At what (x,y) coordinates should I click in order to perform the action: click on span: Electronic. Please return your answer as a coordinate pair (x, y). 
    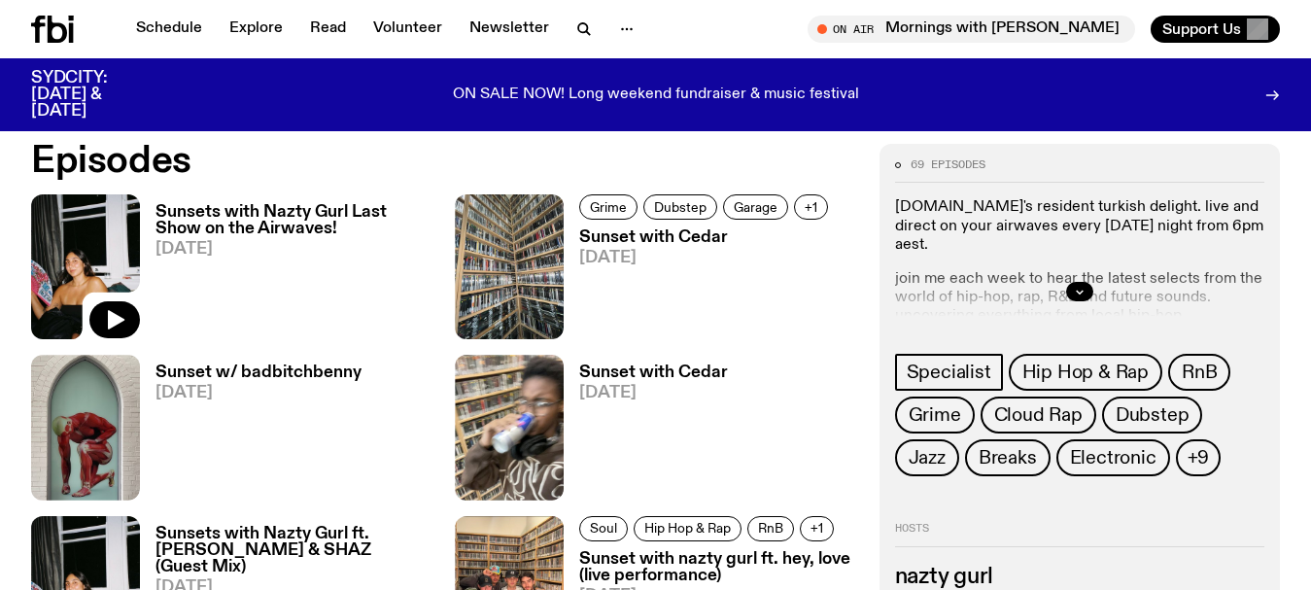
    Looking at the image, I should click on (1113, 458).